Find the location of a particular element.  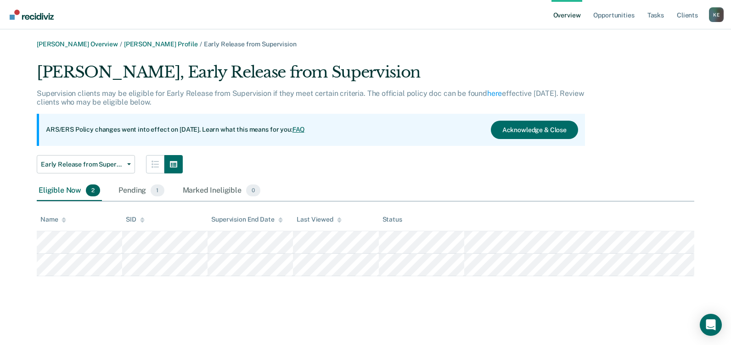

span: 0 is located at coordinates (253, 190).